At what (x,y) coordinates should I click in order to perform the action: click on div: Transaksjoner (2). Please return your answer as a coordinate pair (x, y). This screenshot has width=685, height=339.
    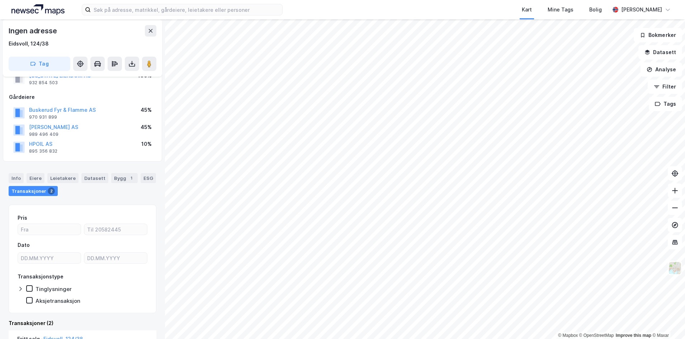
    Looking at the image, I should click on (82, 323).